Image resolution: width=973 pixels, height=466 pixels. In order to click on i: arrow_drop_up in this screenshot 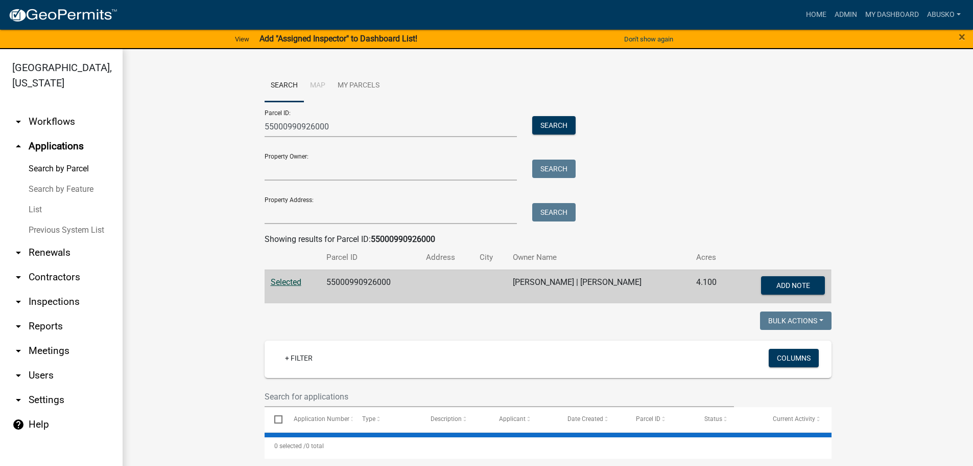, I will do `click(18, 146)`.